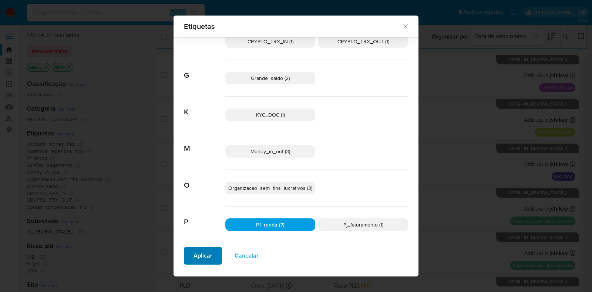 Image resolution: width=592 pixels, height=292 pixels. Describe the element at coordinates (203, 256) in the screenshot. I see `button: Aplicar` at that location.